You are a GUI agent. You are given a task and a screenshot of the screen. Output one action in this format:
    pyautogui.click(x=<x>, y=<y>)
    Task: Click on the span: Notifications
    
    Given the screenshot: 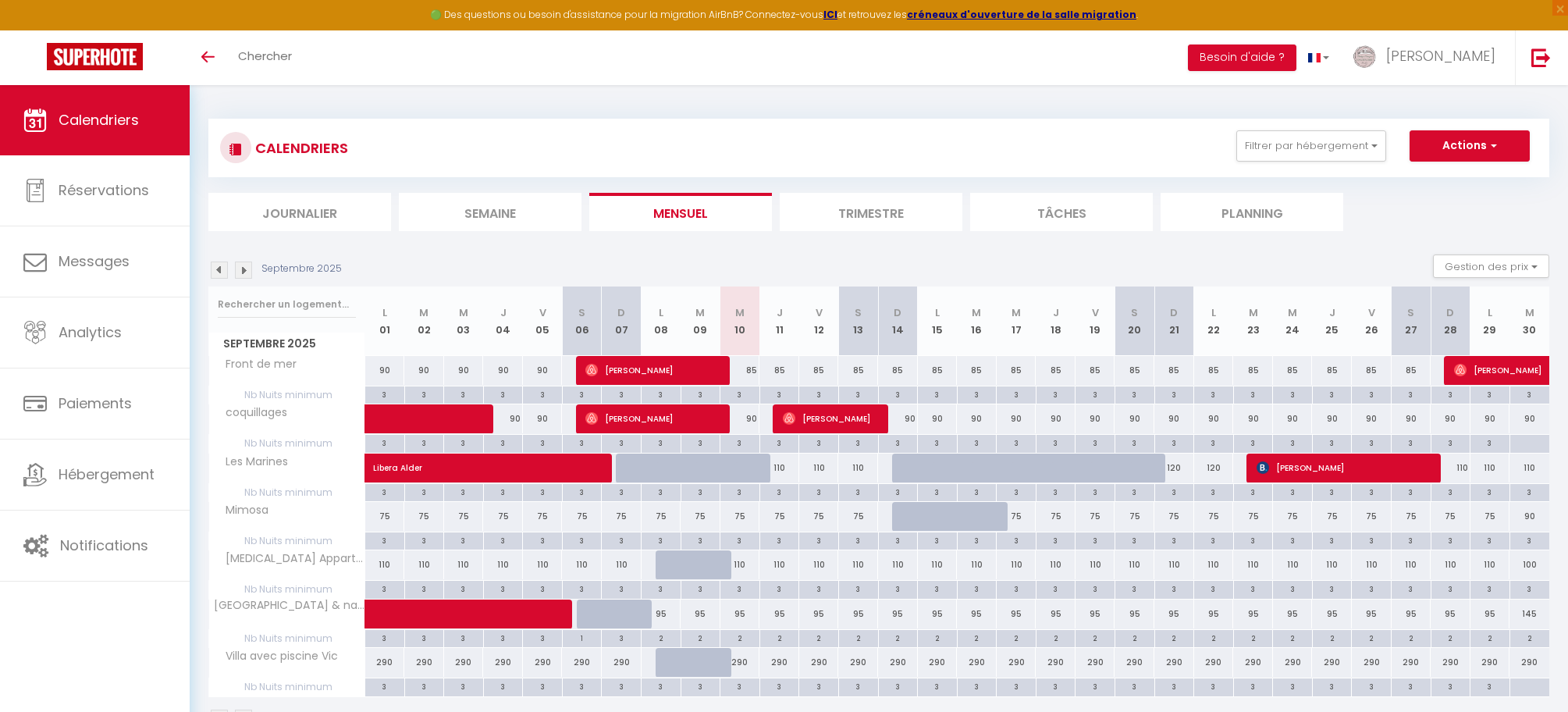 What is the action you would take?
    pyautogui.click(x=104, y=545)
    